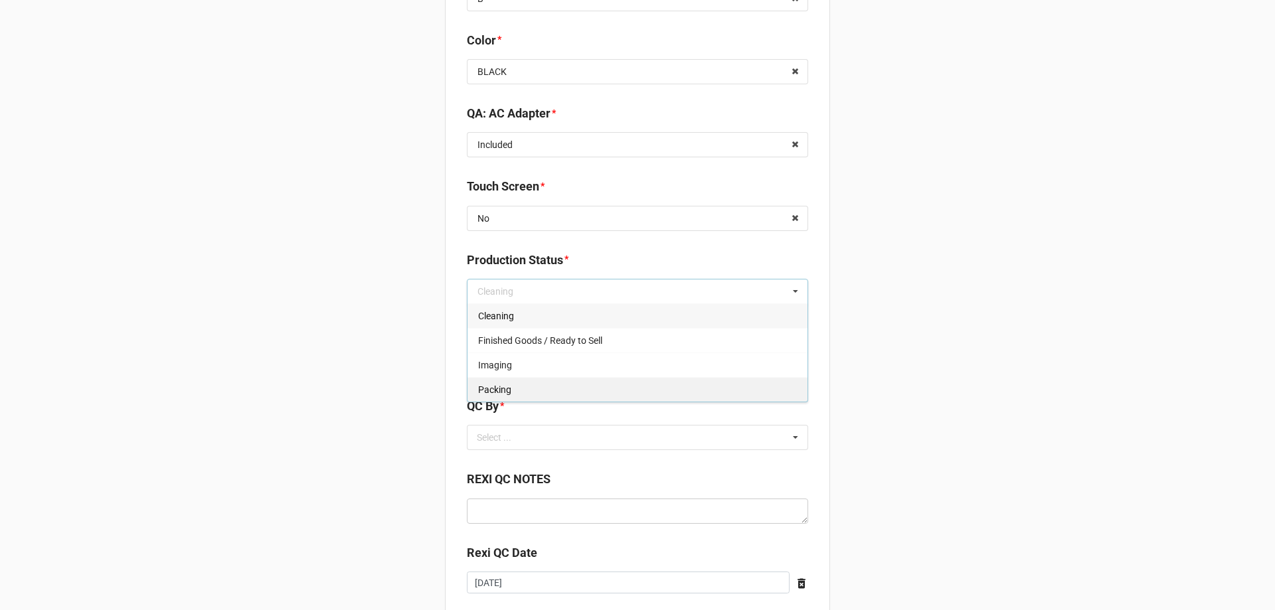  Describe the element at coordinates (495, 145) in the screenshot. I see `div: Included` at that location.